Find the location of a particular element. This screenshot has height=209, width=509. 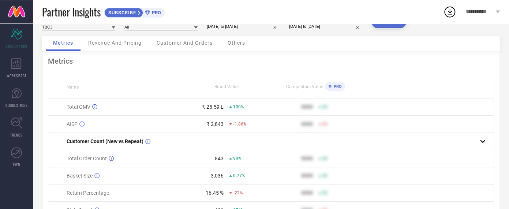

span: TRENDS is located at coordinates (16, 135).